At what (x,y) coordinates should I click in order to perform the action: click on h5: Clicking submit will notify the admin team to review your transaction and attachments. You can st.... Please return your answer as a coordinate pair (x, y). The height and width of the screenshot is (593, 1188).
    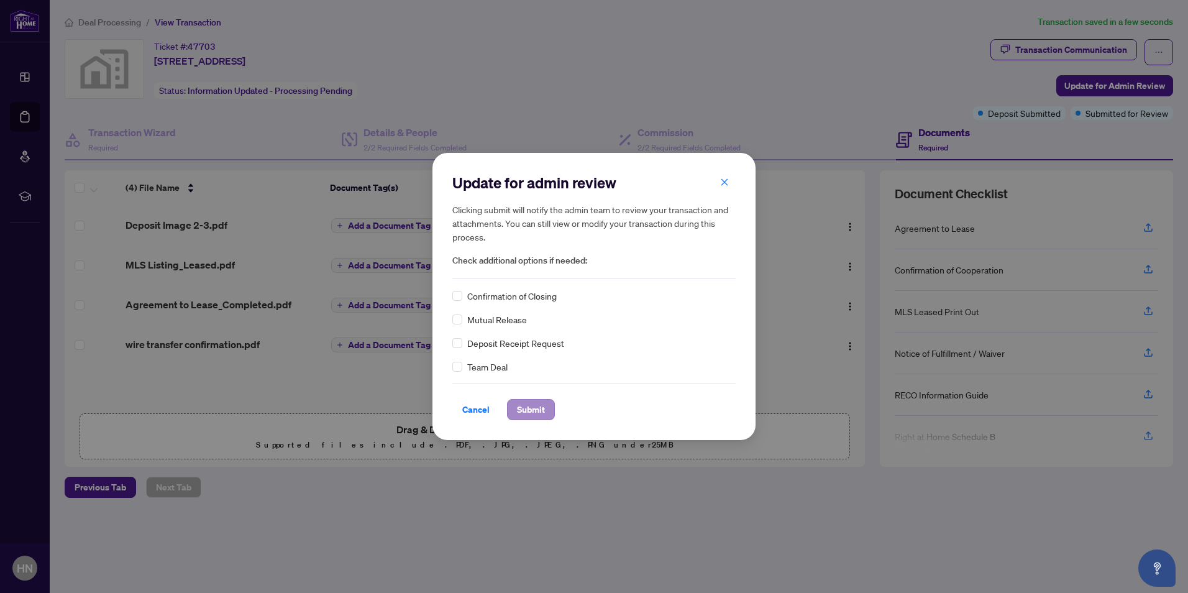
    Looking at the image, I should click on (594, 223).